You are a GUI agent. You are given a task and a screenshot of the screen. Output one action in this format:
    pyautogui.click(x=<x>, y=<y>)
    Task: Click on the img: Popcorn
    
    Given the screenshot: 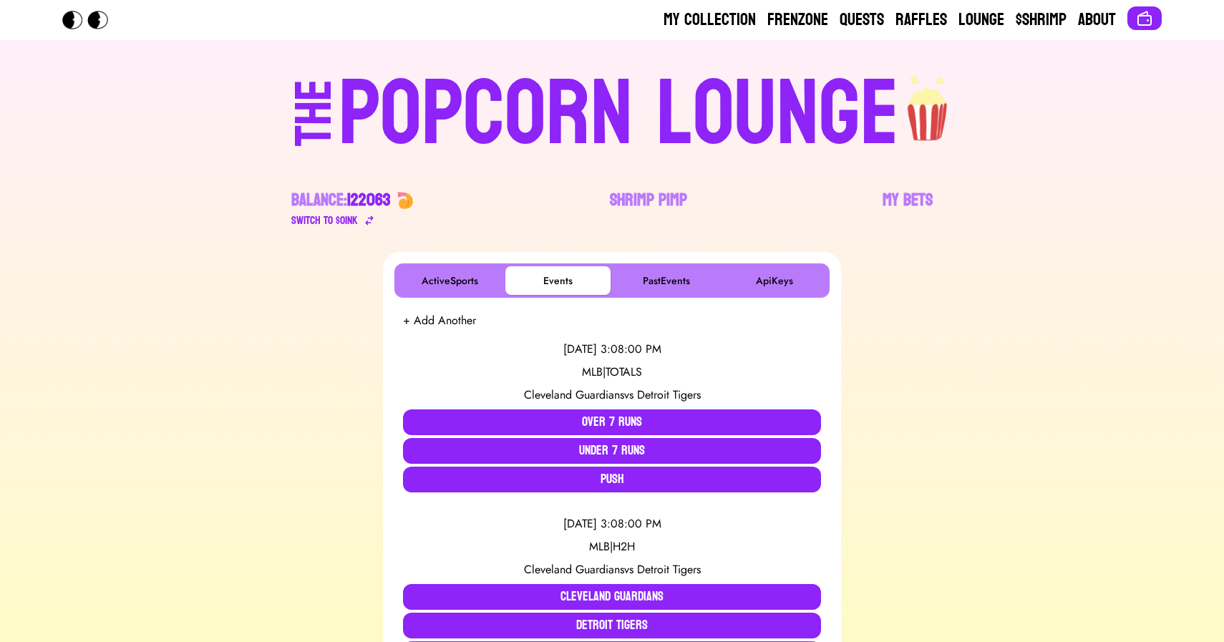 What is the action you would take?
    pyautogui.click(x=91, y=20)
    